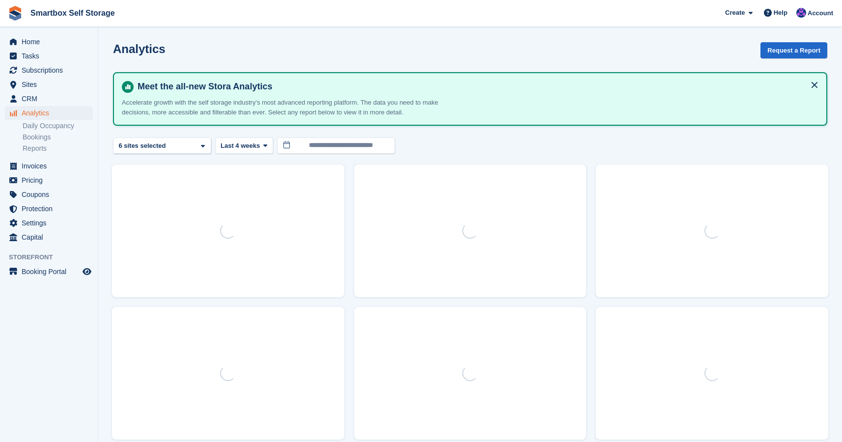 Image resolution: width=842 pixels, height=442 pixels. I want to click on span: CRM, so click(51, 99).